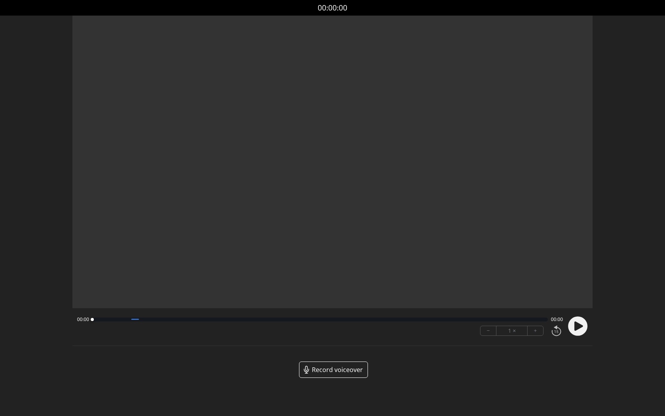  Describe the element at coordinates (333, 370) in the screenshot. I see `a: Record voiceover` at that location.